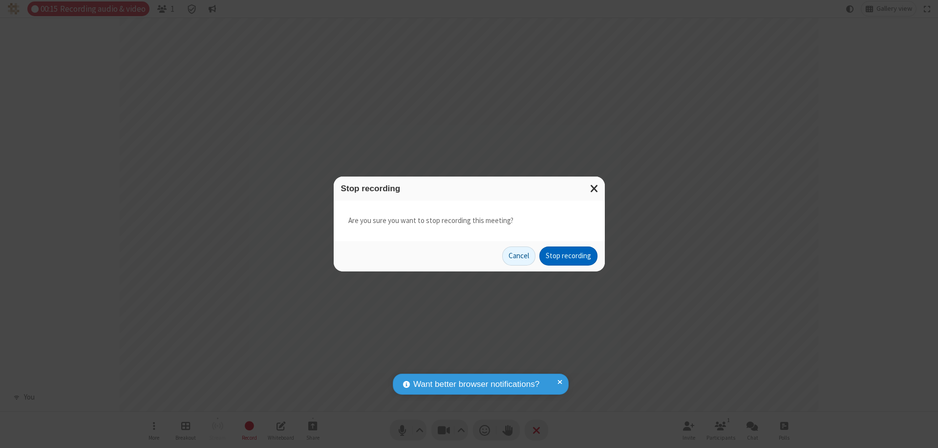 This screenshot has width=938, height=448. I want to click on h3: Stop recording, so click(469, 188).